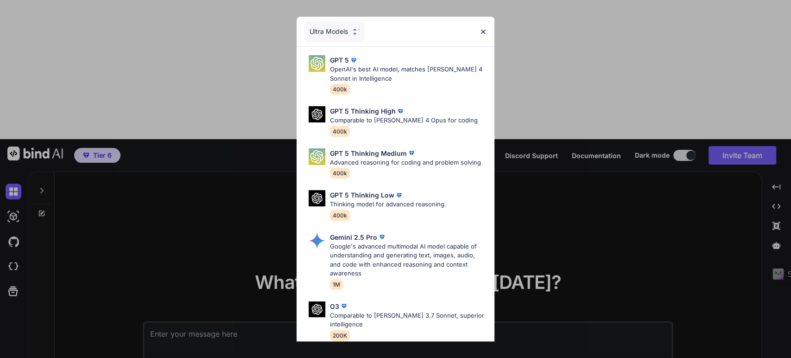 The width and height of the screenshot is (791, 358). What do you see at coordinates (353, 237) in the screenshot?
I see `p: Gemini 2.5 Pro` at bounding box center [353, 237].